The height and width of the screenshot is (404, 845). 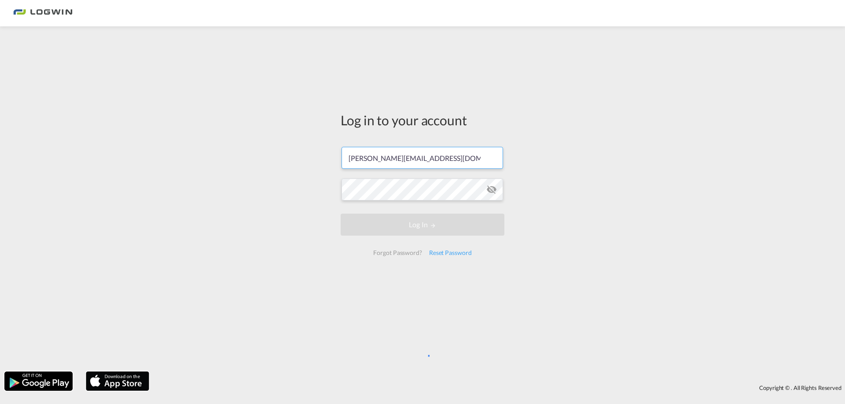 I want to click on md-icon: icon-eye-off, so click(x=492, y=190).